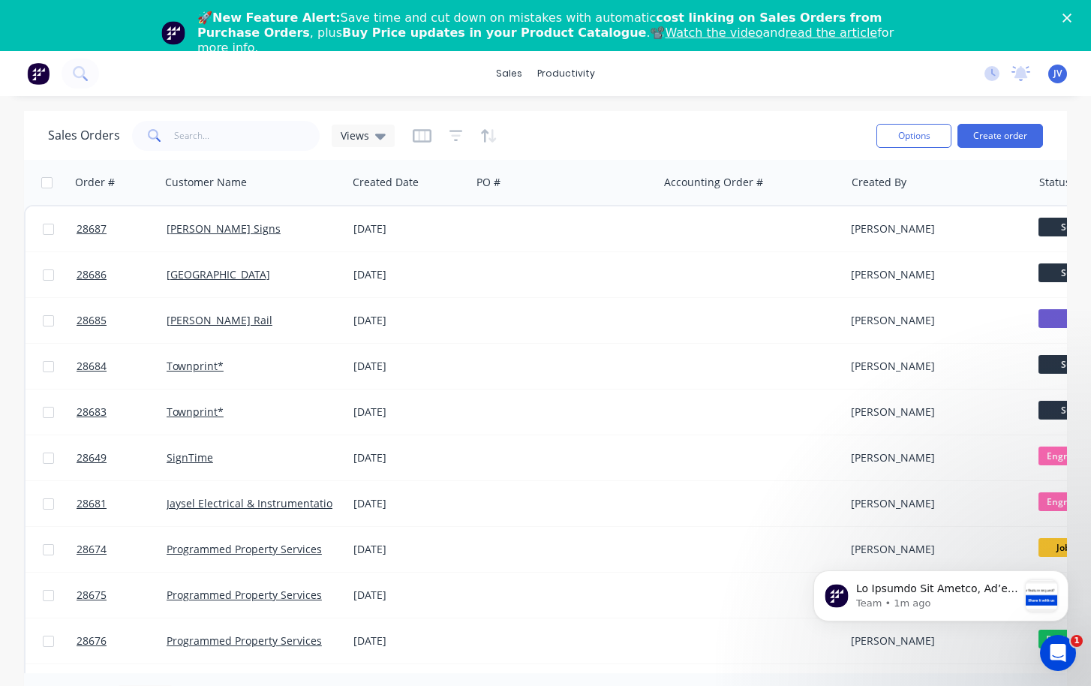 This screenshot has height=686, width=1091. What do you see at coordinates (355, 135) in the screenshot?
I see `span: Views` at bounding box center [355, 135].